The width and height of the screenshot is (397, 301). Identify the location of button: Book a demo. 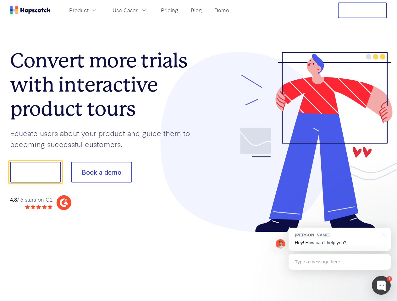
(101, 172).